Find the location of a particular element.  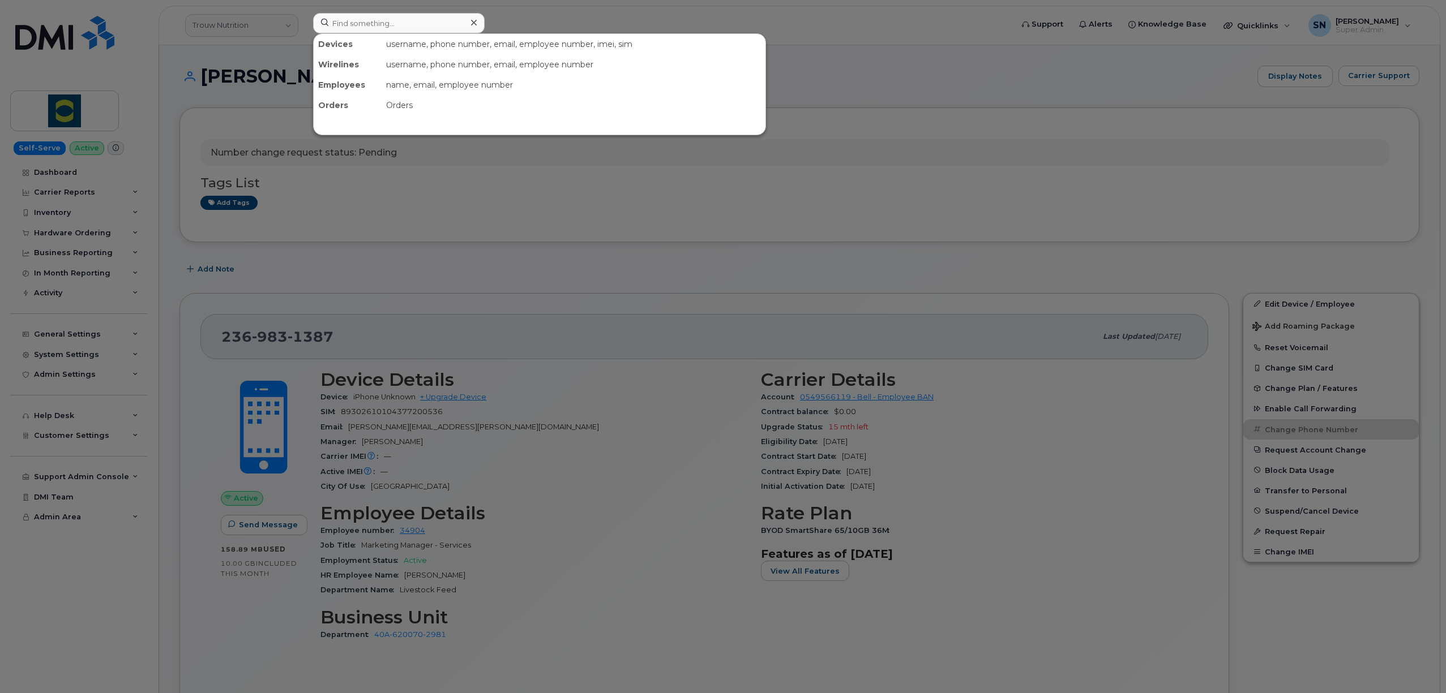

div: Wirelines is located at coordinates (348, 65).